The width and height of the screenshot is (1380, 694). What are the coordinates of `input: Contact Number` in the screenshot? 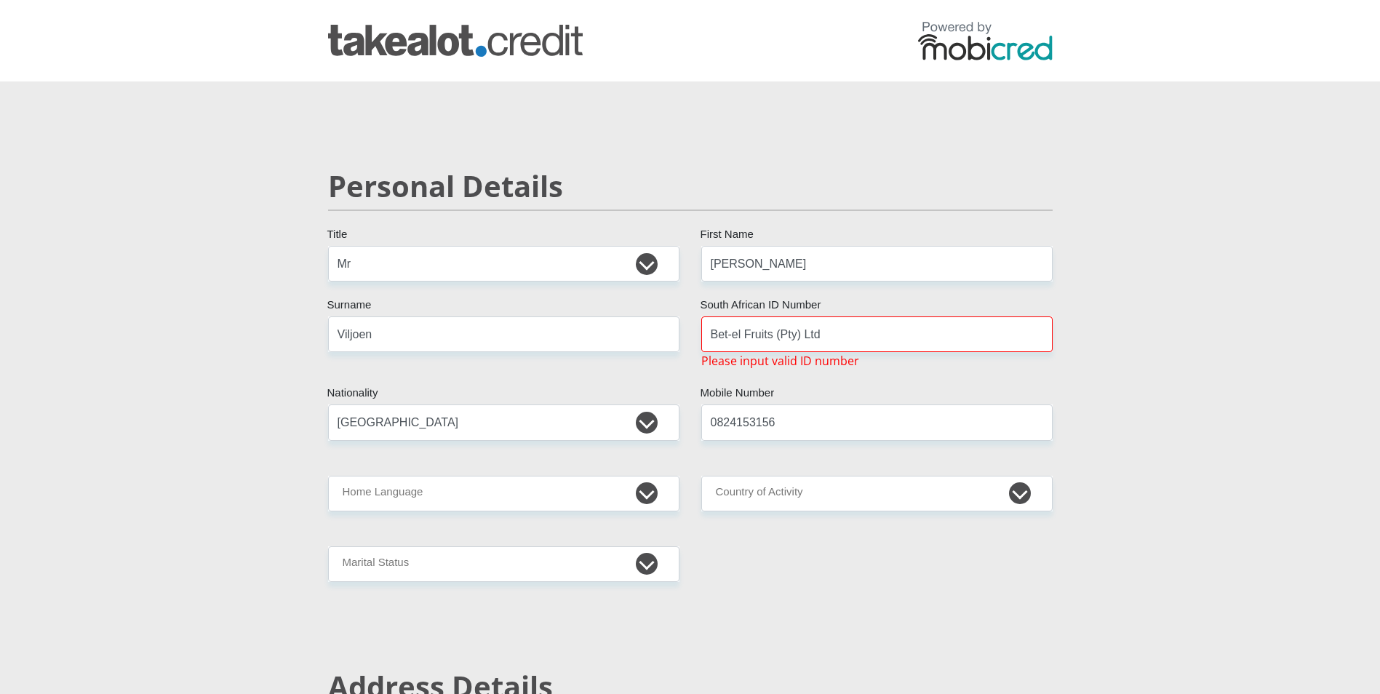 It's located at (876, 422).